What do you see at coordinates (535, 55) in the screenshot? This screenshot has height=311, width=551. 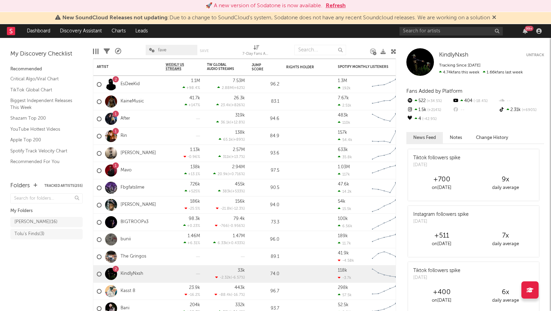 I see `button: Untrack` at bounding box center [535, 55].